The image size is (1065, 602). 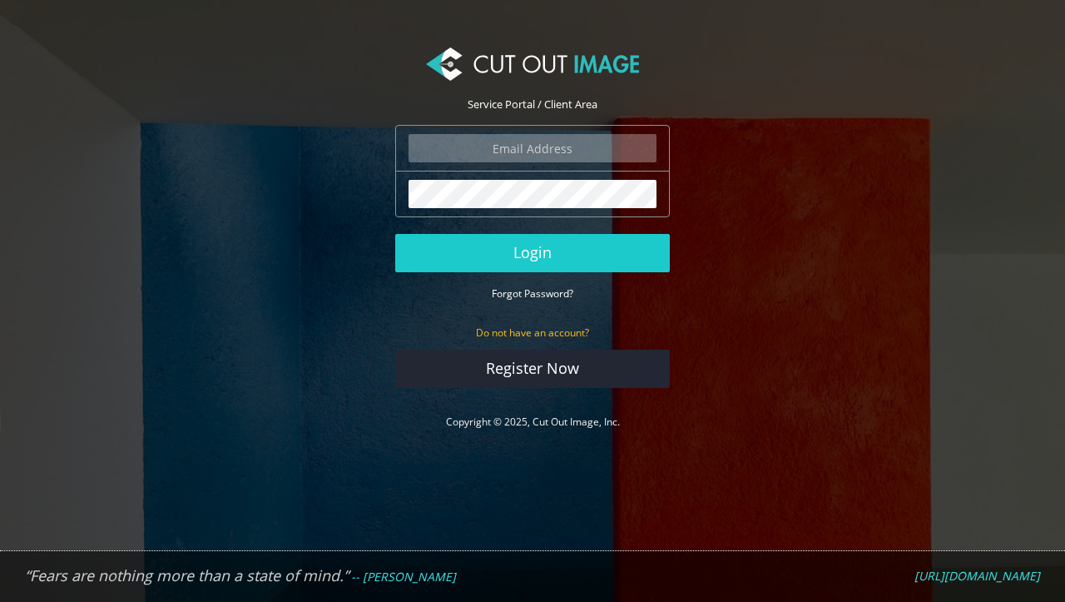 I want to click on a: Forgot Password?, so click(x=533, y=293).